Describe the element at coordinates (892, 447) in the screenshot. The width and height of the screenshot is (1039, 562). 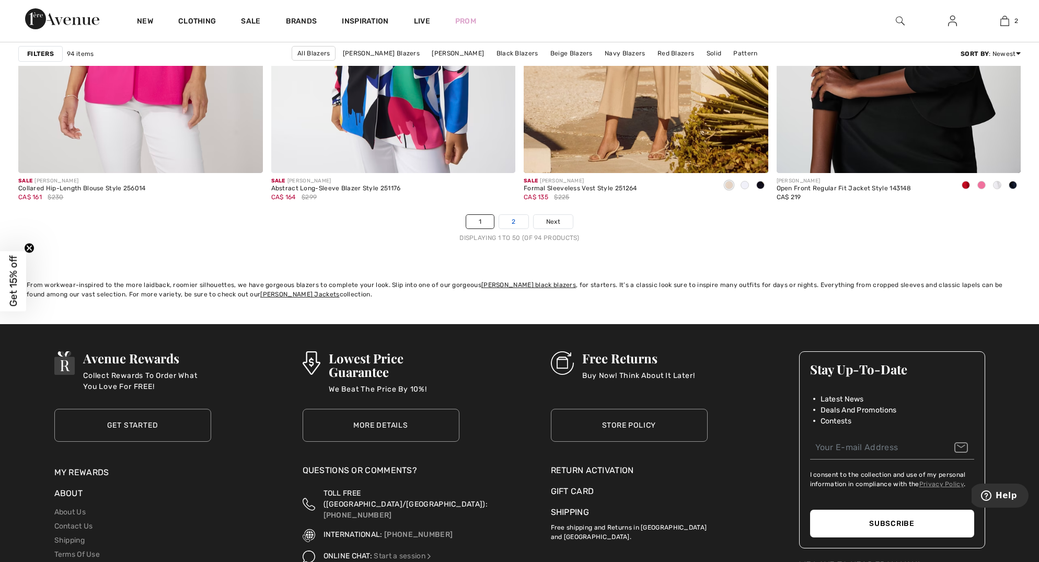
I see `input: Your E-mail Address` at that location.